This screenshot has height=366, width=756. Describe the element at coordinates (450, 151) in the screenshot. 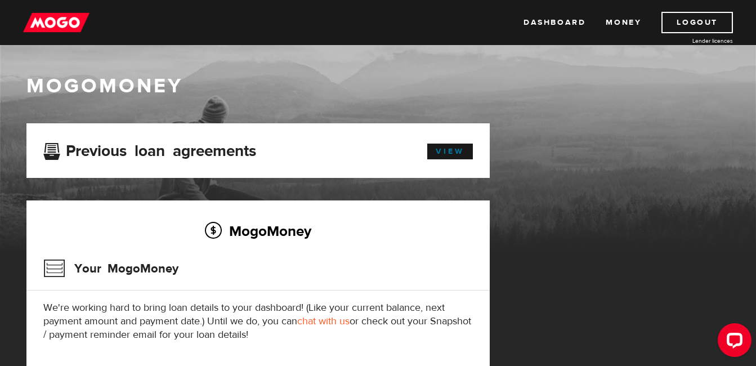

I see `a: View` at that location.